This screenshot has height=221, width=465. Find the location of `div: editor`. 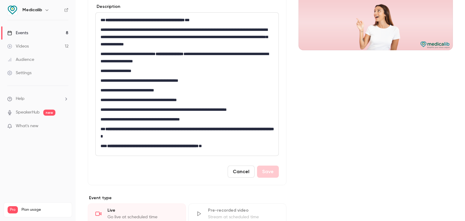

div: editor is located at coordinates (187, 84).